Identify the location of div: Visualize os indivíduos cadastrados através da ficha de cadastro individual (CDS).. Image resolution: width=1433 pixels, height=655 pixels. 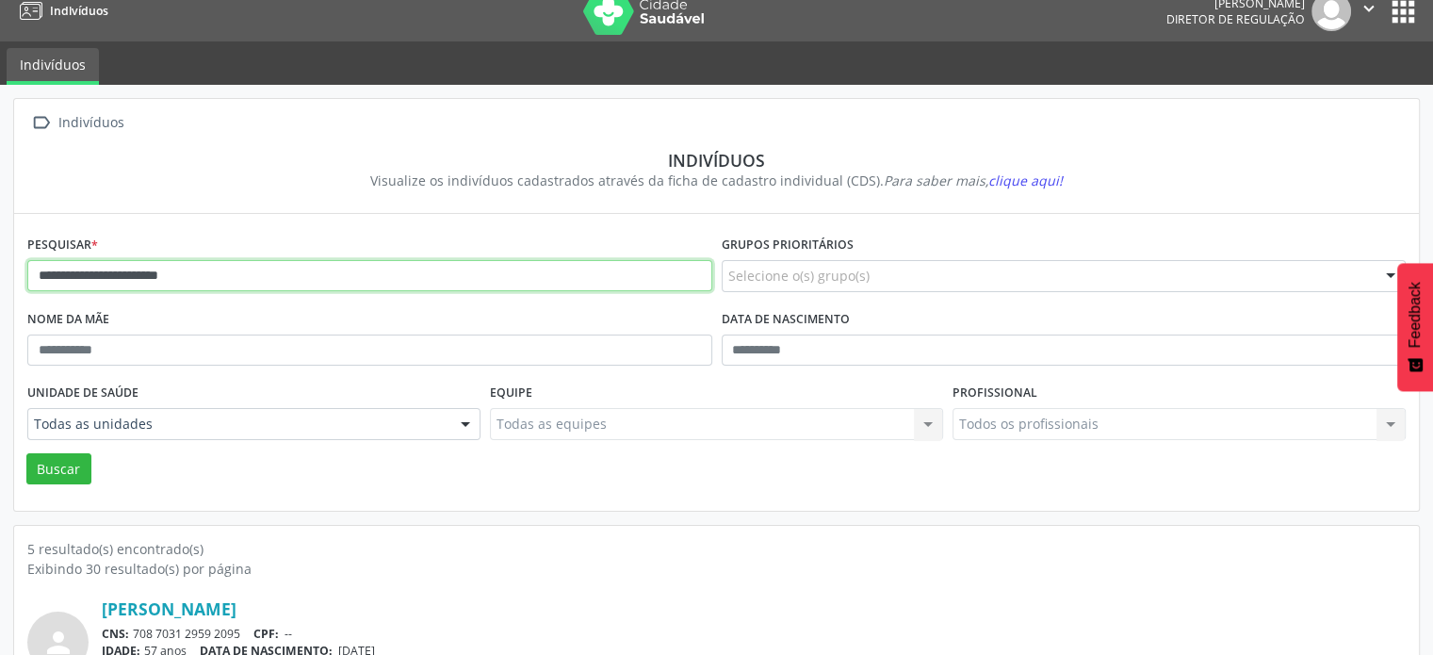
(716, 180).